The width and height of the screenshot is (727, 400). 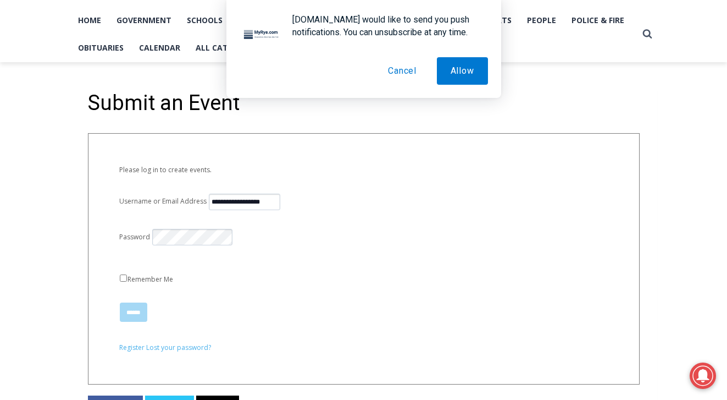 I want to click on label: Username or Email Address, so click(x=163, y=201).